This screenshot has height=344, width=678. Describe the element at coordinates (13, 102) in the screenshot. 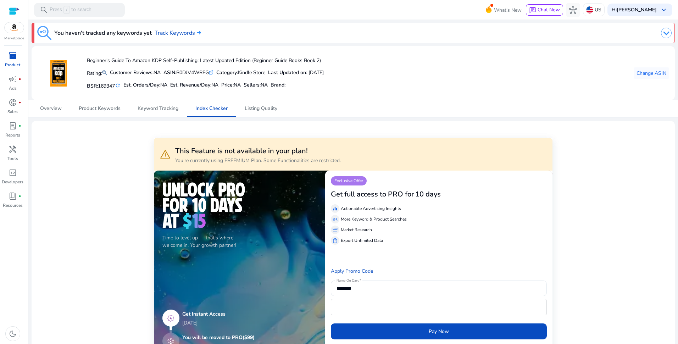

I see `span: donut_small` at that location.